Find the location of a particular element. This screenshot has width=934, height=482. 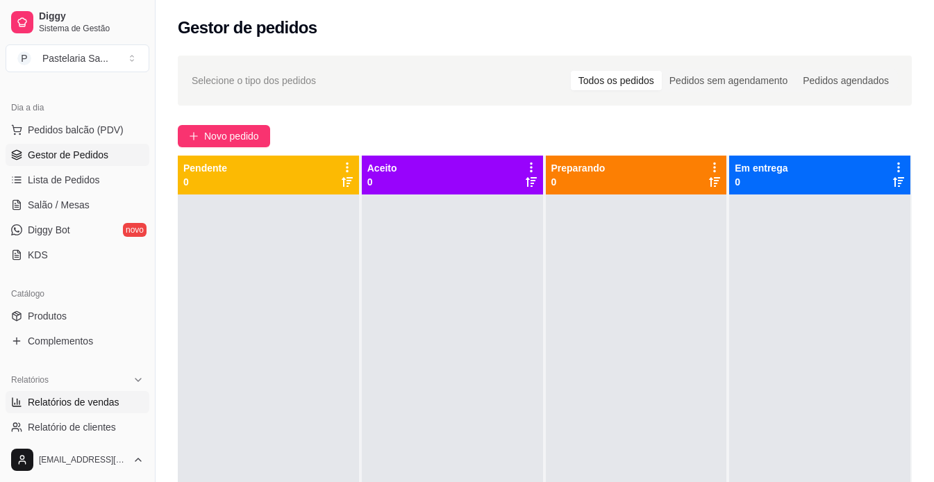

span: KDS is located at coordinates (38, 255).